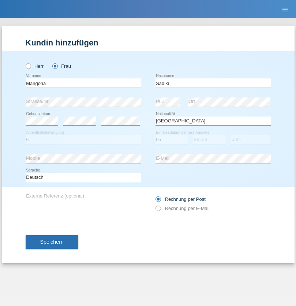 This screenshot has height=306, width=296. Describe the element at coordinates (158, 210) in the screenshot. I see `input: Rechnung per E-Mail` at that location.